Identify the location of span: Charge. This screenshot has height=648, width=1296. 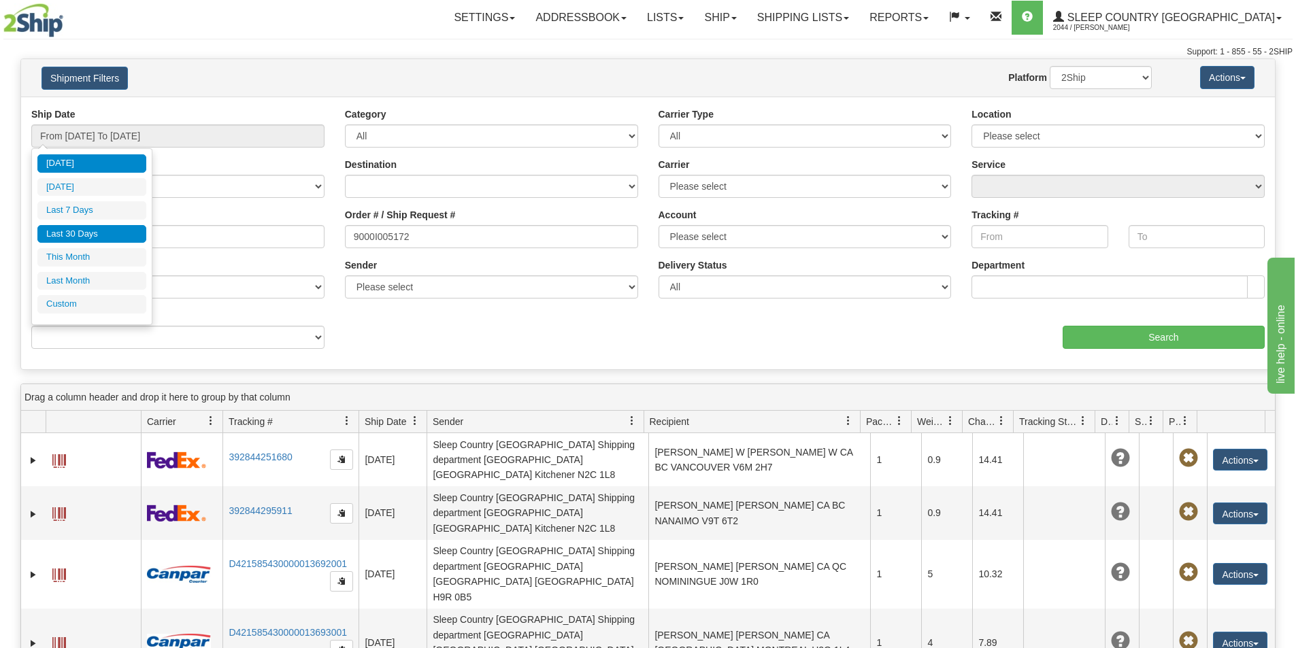
(983, 422).